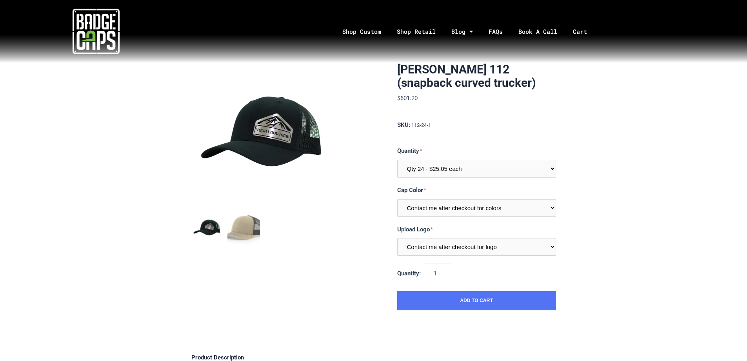 The width and height of the screenshot is (747, 361). What do you see at coordinates (477, 229) in the screenshot?
I see `label: Upload Logo` at bounding box center [477, 229].